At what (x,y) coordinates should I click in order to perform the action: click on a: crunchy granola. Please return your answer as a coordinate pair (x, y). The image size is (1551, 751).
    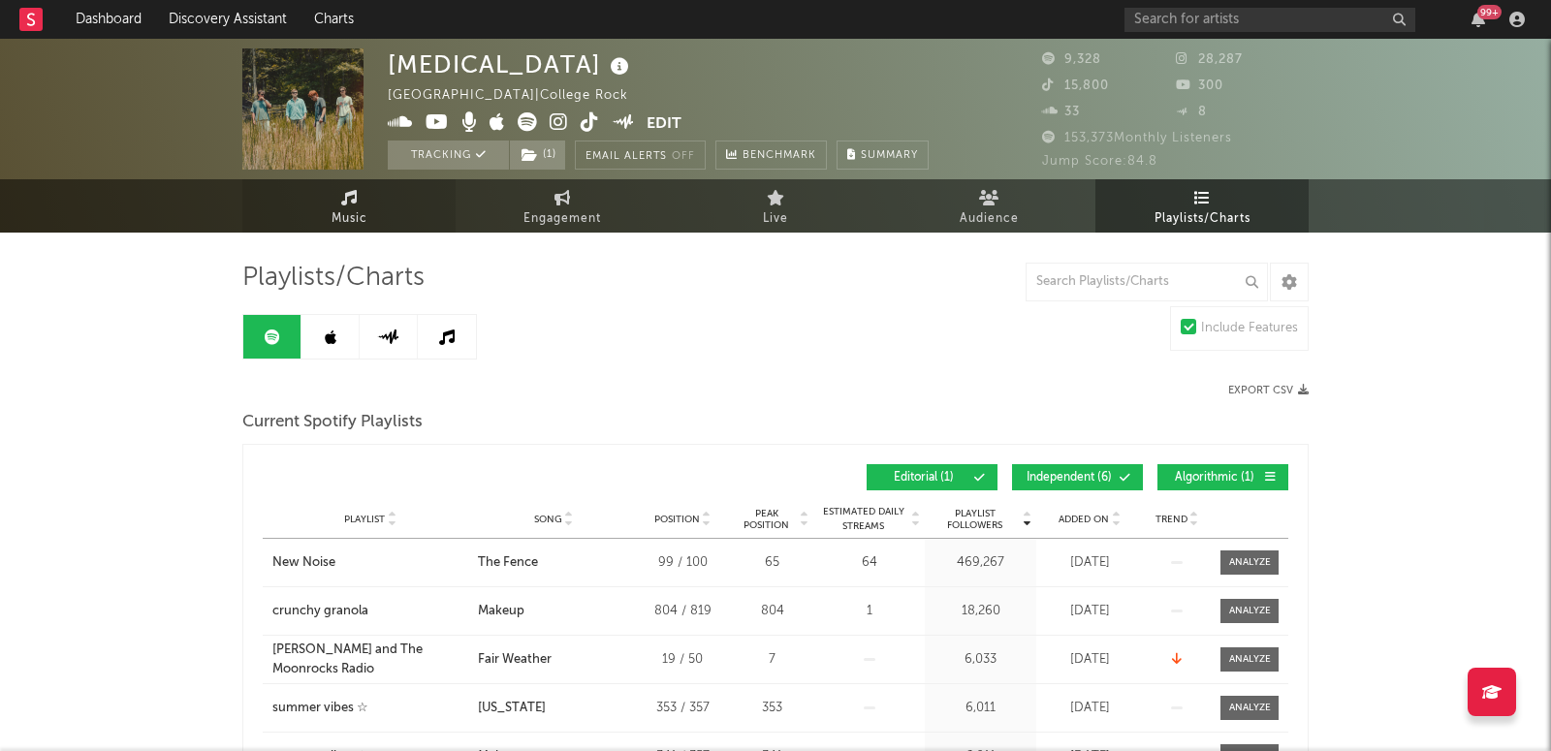
    Looking at the image, I should click on (370, 612).